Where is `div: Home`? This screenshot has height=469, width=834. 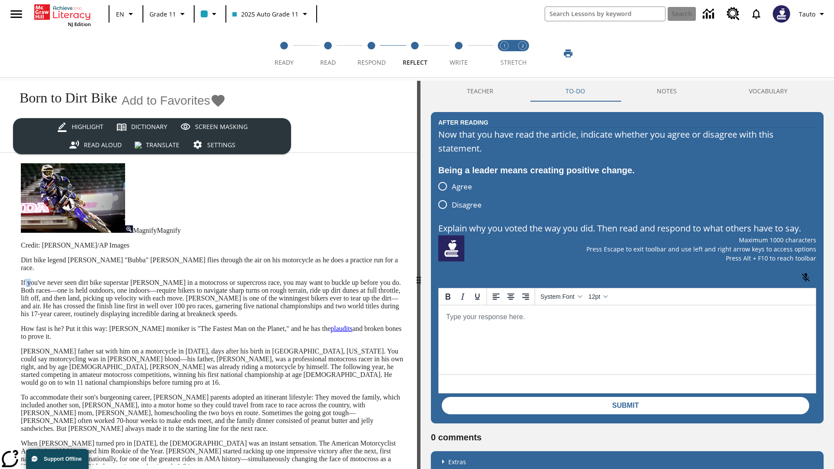
div: Home is located at coordinates (63, 15).